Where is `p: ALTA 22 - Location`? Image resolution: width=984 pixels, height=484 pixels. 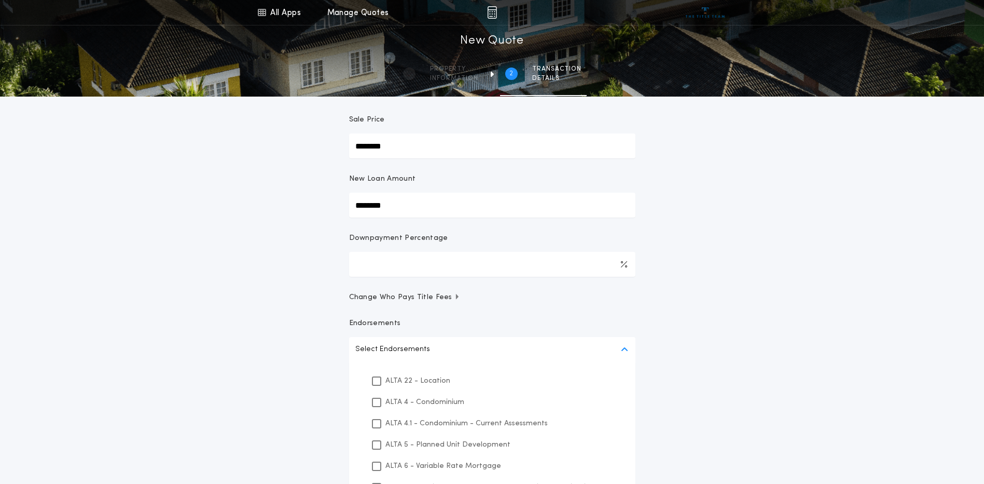 p: ALTA 22 - Location is located at coordinates (418, 380).